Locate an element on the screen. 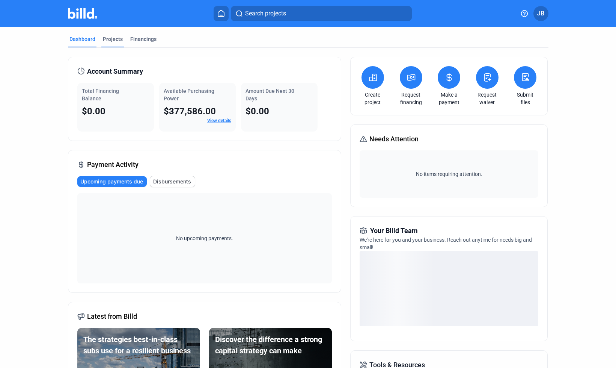 The width and height of the screenshot is (616, 368). span: Latest from Billd is located at coordinates (112, 316).